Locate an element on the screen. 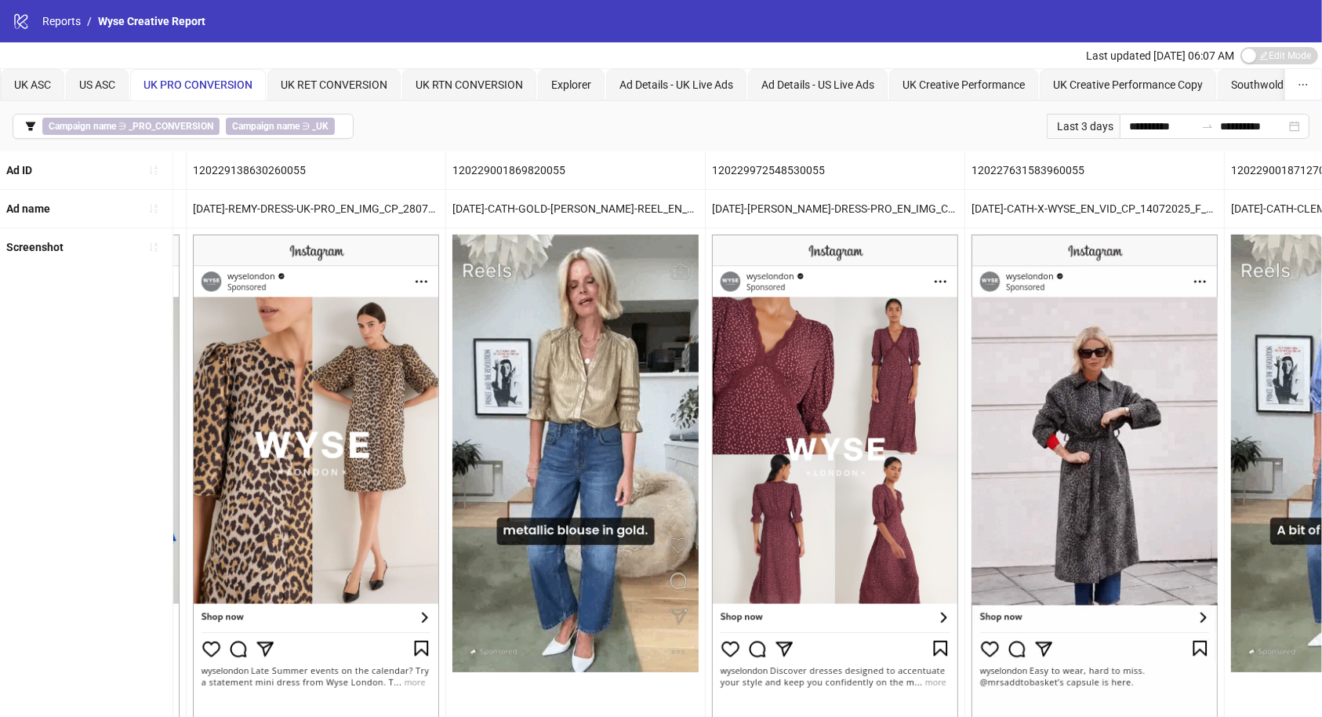  div: 120229138630260055 is located at coordinates (316, 170).